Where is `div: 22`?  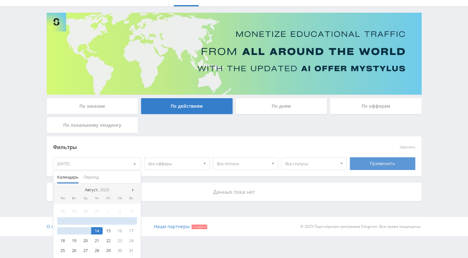 div: 22 is located at coordinates (108, 241).